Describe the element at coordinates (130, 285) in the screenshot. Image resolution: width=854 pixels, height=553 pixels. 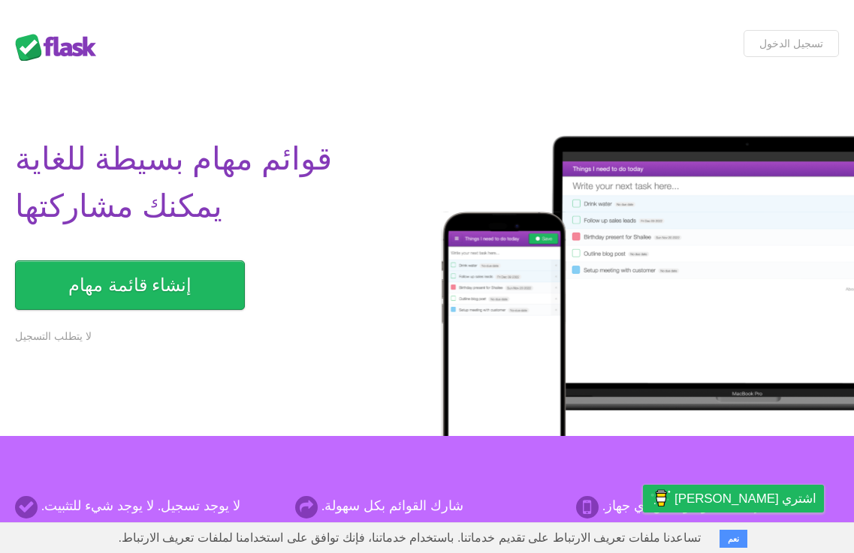
I see `font: إنشاء قائمة مهام` at that location.